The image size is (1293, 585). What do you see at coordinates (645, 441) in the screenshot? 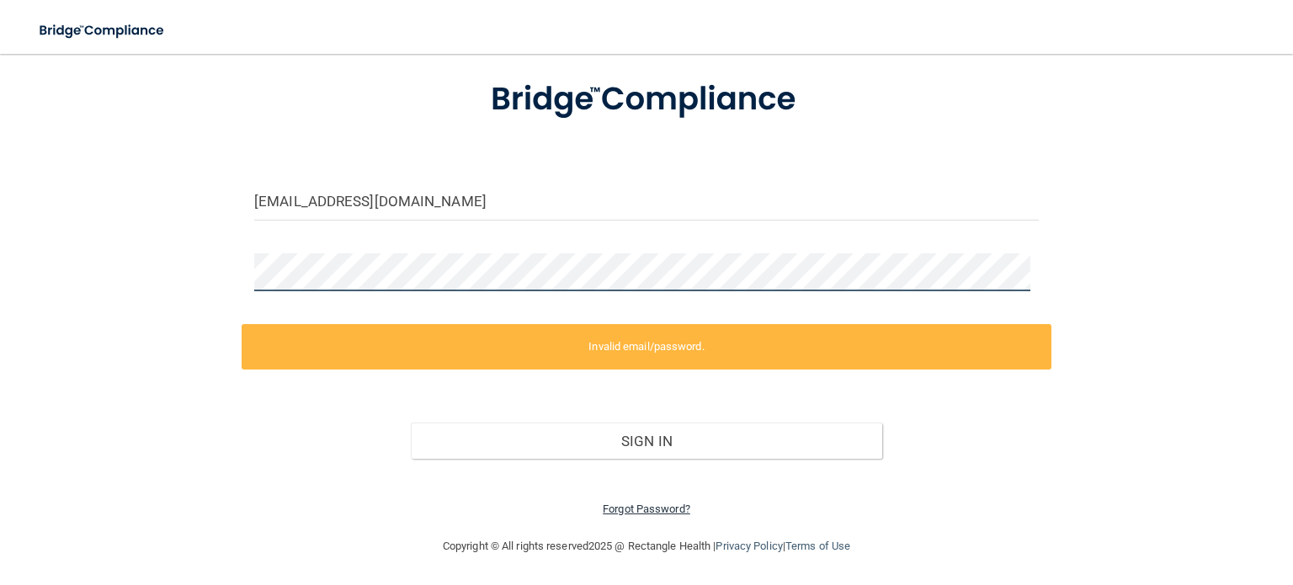
I see `button: Sign In` at bounding box center [645, 441].